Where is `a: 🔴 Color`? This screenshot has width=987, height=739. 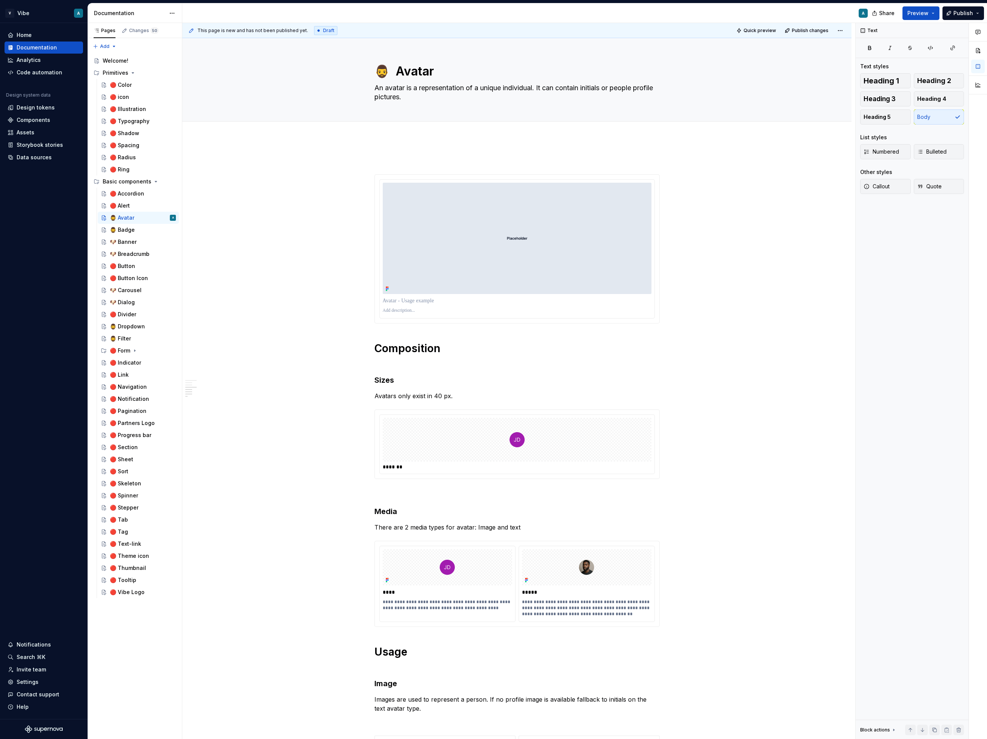
a: 🔴 Color is located at coordinates (138, 85).